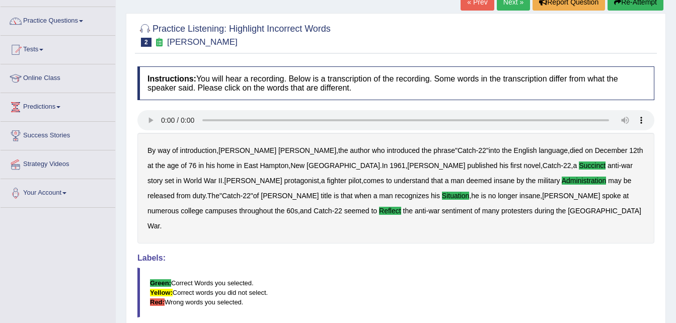 Image resolution: width=676 pixels, height=323 pixels. I want to click on b: duty, so click(198, 196).